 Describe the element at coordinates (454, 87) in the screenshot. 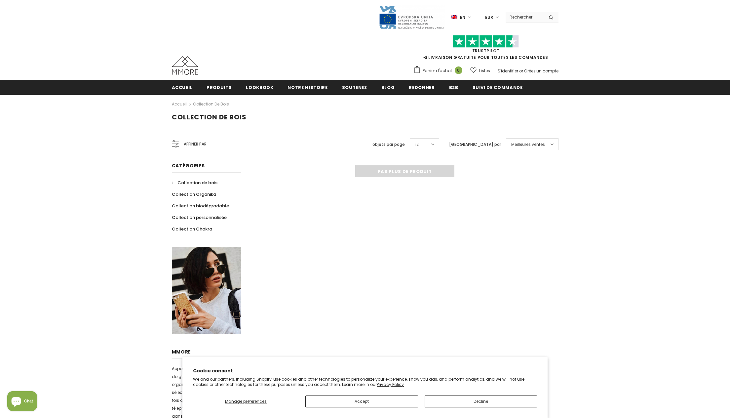

I see `span: B2B` at that location.